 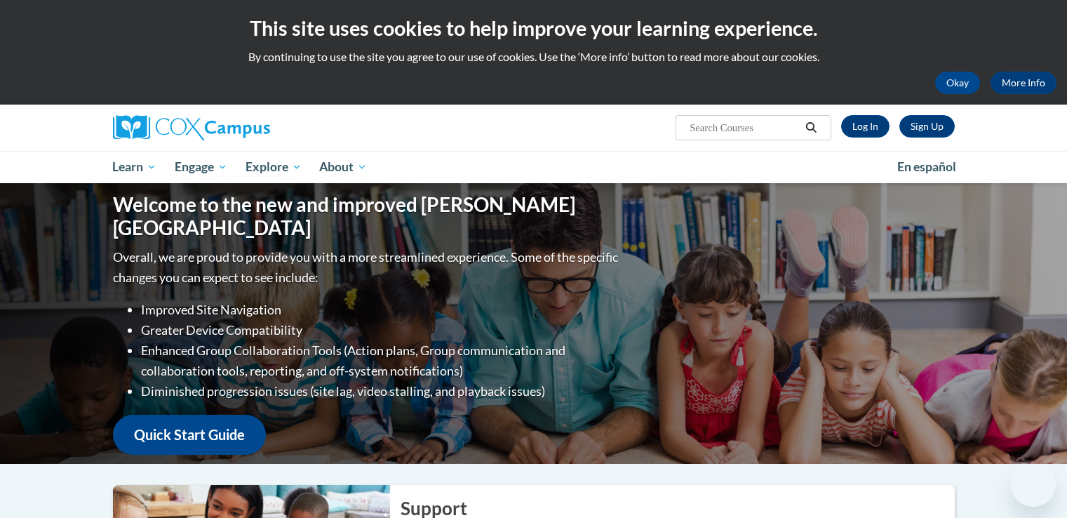 I want to click on span: Engage, so click(x=201, y=167).